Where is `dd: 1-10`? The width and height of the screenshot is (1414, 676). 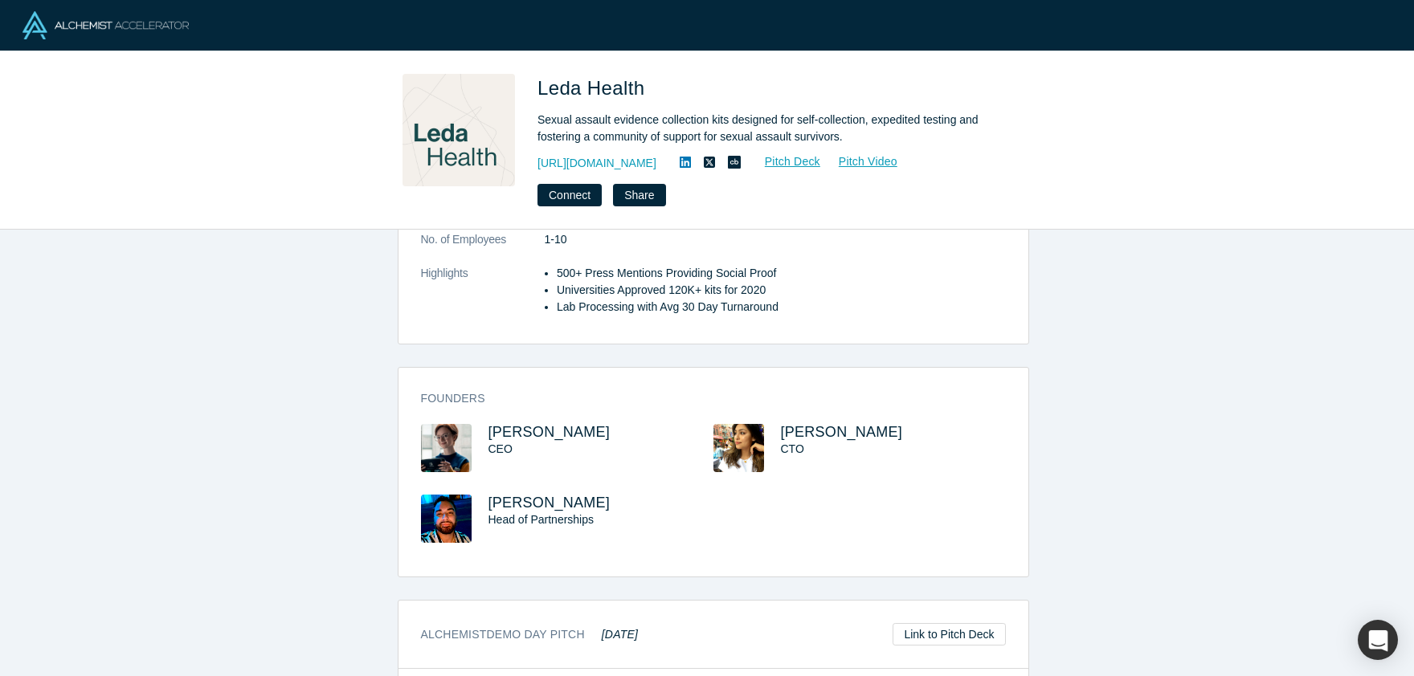
dd: 1-10 is located at coordinates (775, 239).